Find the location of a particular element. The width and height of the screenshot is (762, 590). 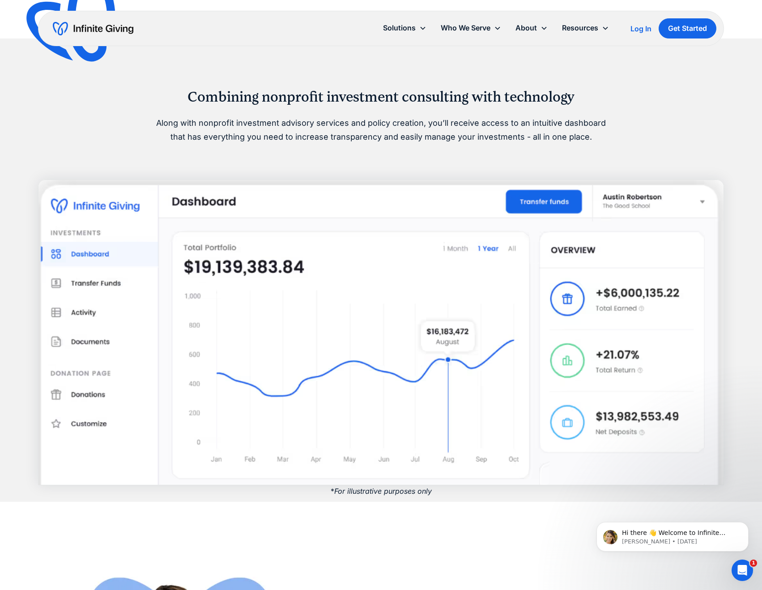

em: For illustrative purposes only is located at coordinates (383, 491).